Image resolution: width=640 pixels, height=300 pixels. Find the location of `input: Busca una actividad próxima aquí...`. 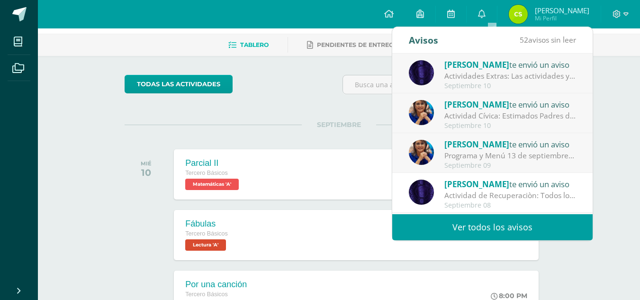

input: Busca una actividad próxima aquí... is located at coordinates (448, 84).